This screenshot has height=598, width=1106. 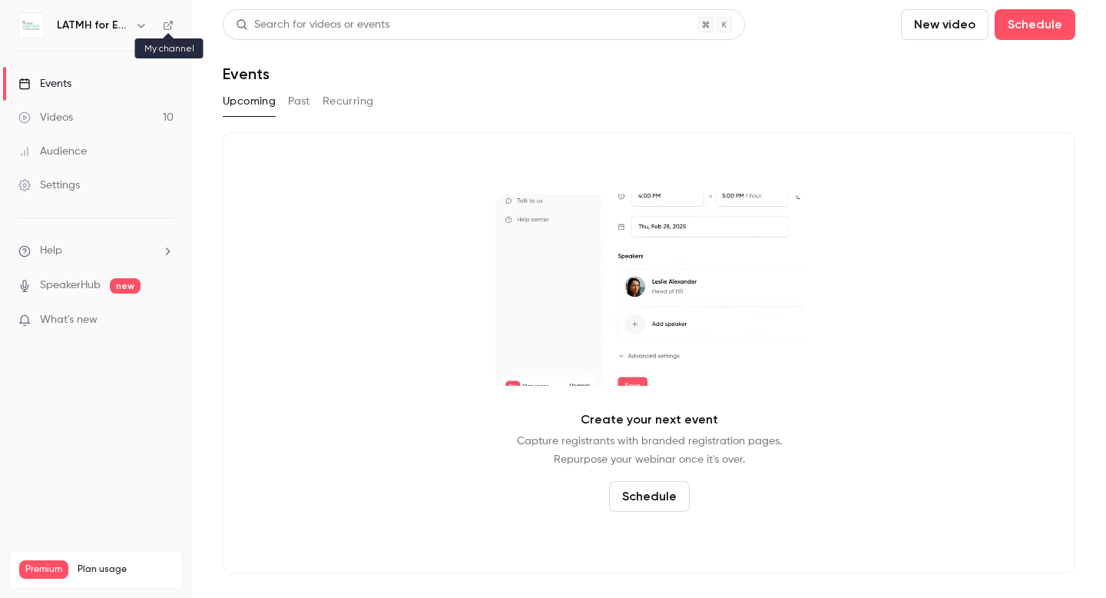 I want to click on span: What's new, so click(x=68, y=320).